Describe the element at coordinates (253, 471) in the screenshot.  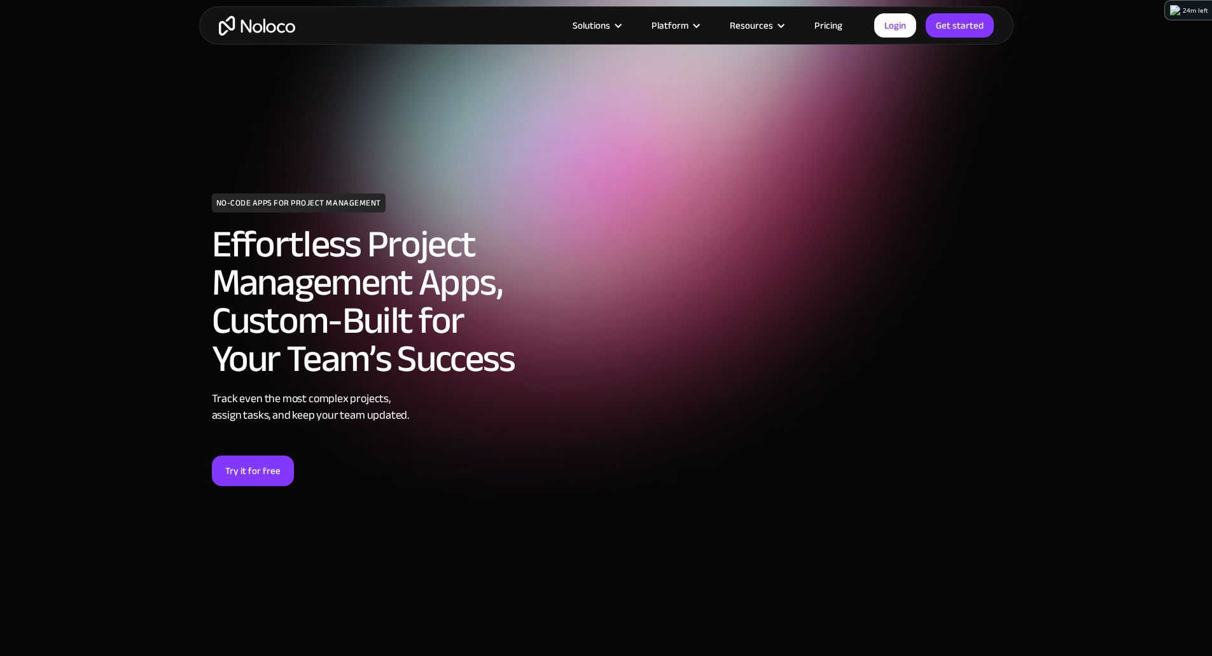
I see `a: Try it for free` at that location.